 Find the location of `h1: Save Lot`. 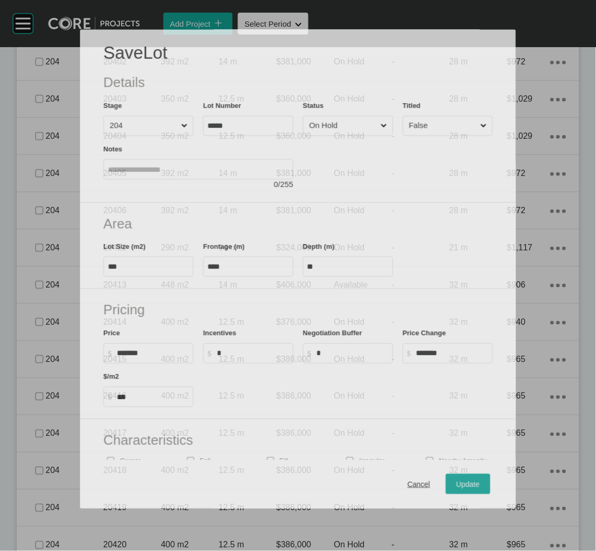

h1: Save Lot is located at coordinates (298, 53).